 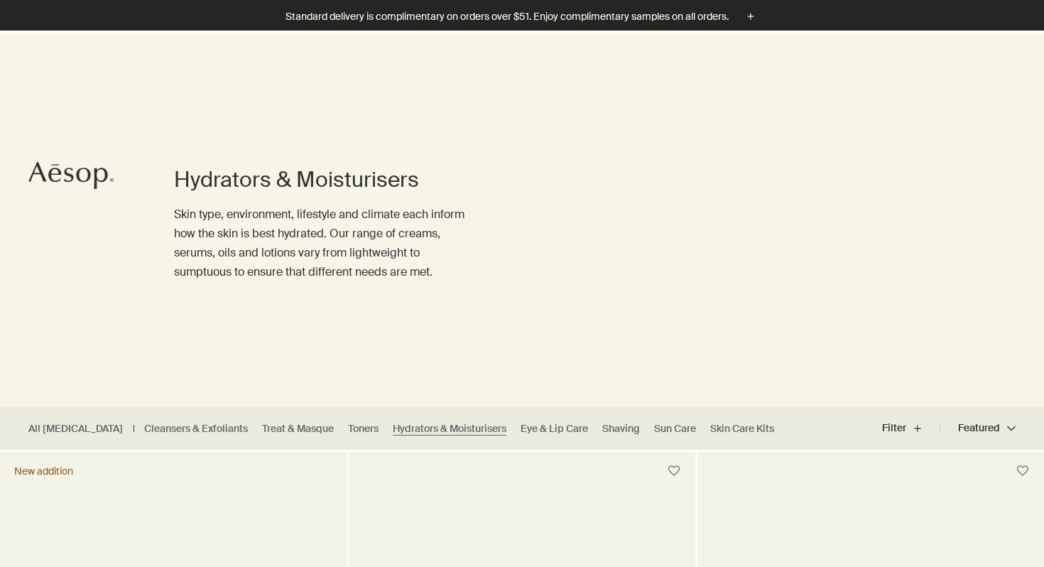 I want to click on button: Filter, so click(x=911, y=428).